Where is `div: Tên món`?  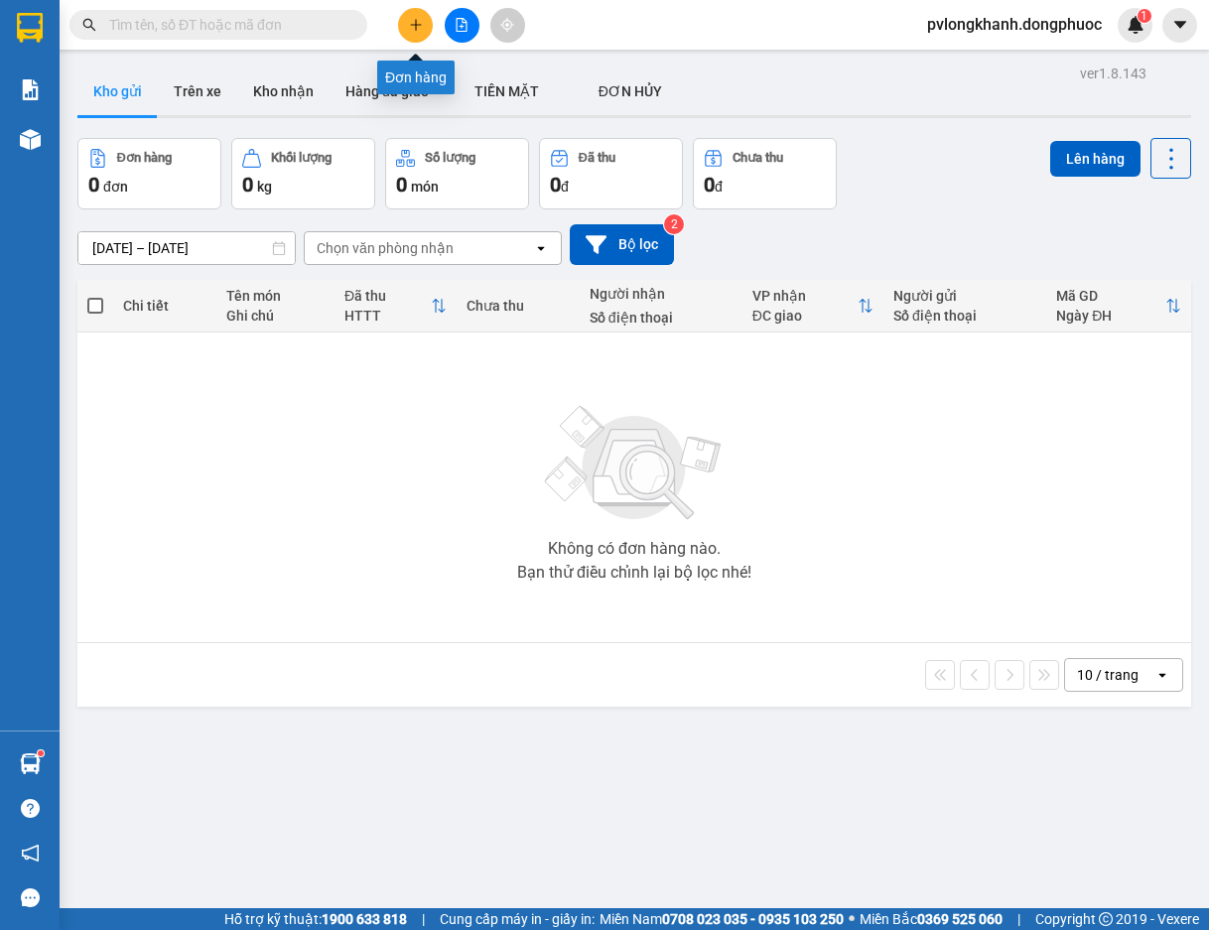
div: Tên món is located at coordinates (275, 296).